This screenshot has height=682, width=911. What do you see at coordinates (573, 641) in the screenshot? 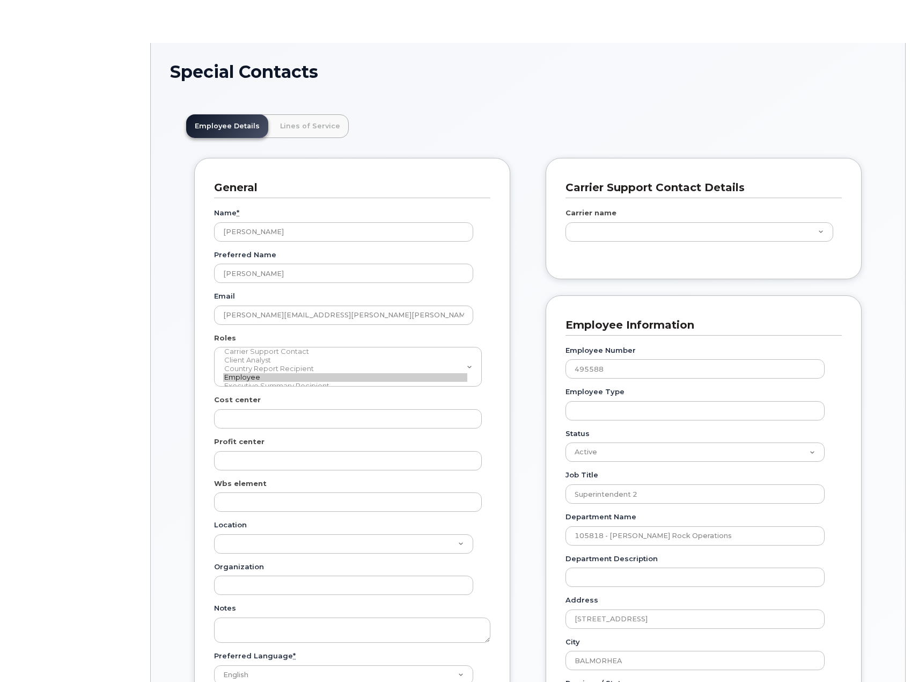
I see `label: City` at bounding box center [573, 641].